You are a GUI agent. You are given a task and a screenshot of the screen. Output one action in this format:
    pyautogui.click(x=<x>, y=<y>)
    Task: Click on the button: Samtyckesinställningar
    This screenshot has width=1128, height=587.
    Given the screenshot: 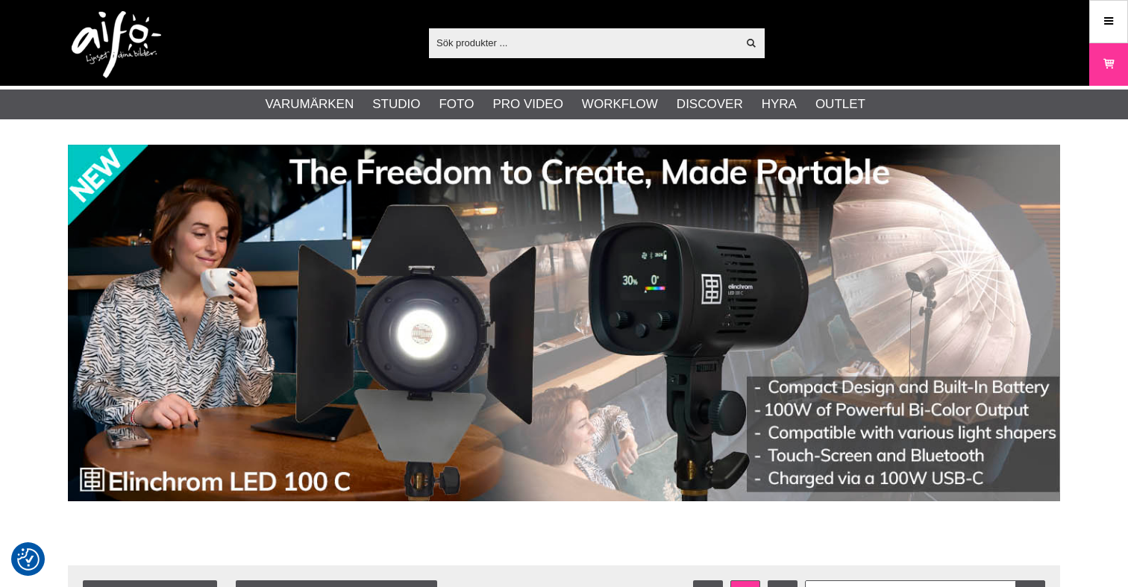 What is the action you would take?
    pyautogui.click(x=28, y=559)
    